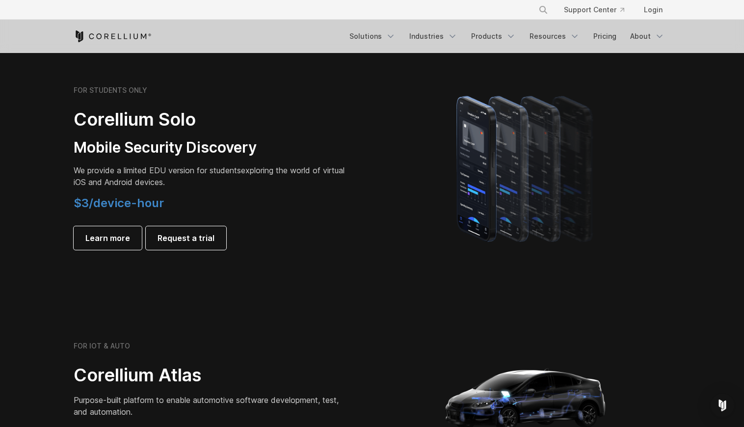 The width and height of the screenshot is (744, 427). I want to click on a: Products, so click(493, 36).